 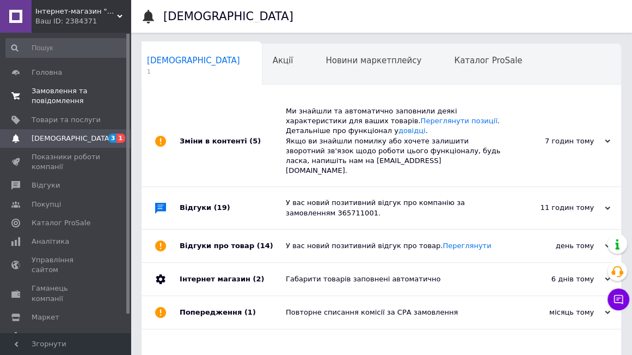 What do you see at coordinates (556, 312) in the screenshot?
I see `div: місяць тому` at bounding box center [556, 312].